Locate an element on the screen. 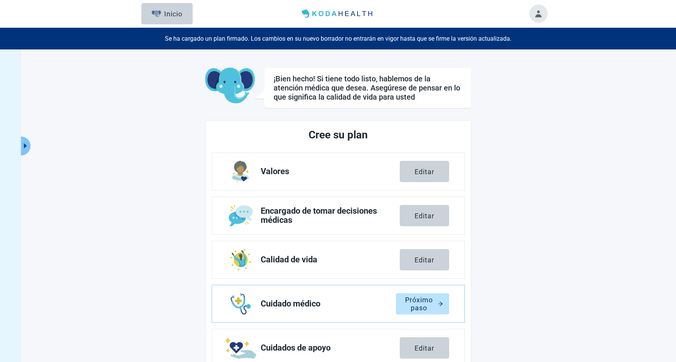 The width and height of the screenshot is (676, 362). a: Editar Calidad de vida section is located at coordinates (338, 259).